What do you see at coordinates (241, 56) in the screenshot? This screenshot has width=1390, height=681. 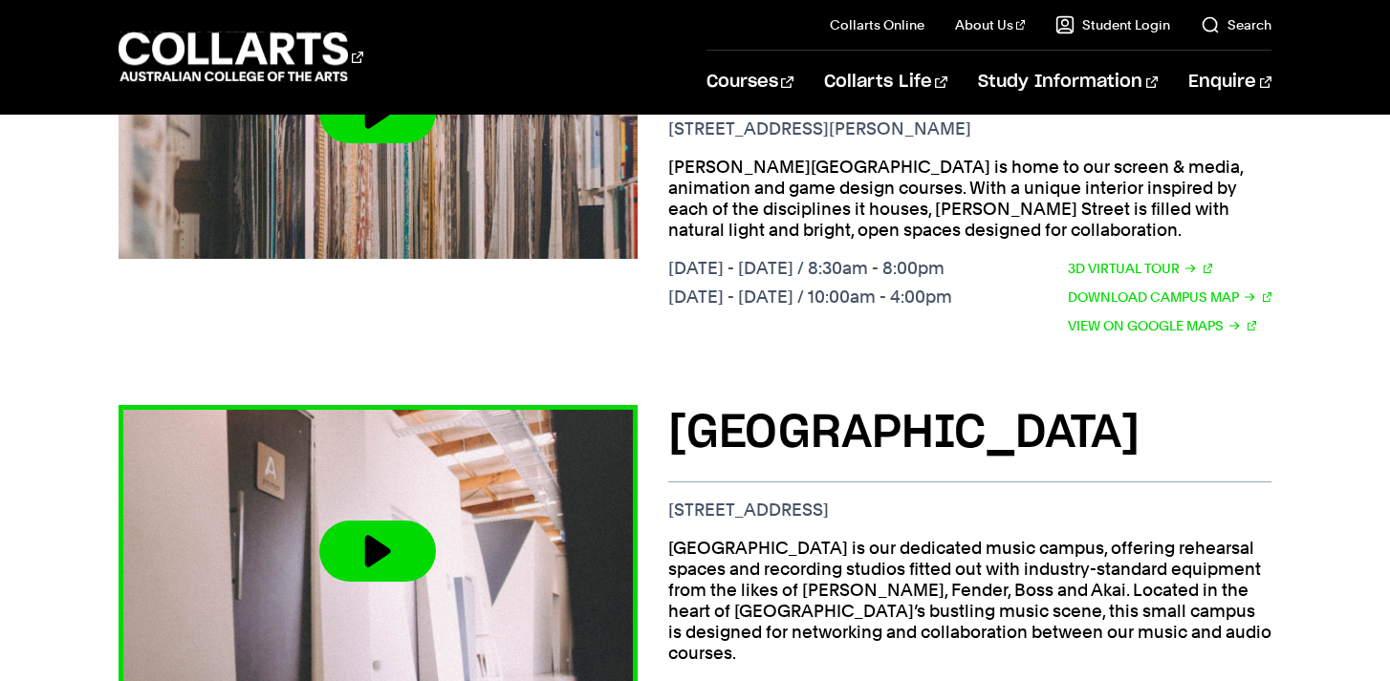 I see `div: Go to homepage` at bounding box center [241, 56].